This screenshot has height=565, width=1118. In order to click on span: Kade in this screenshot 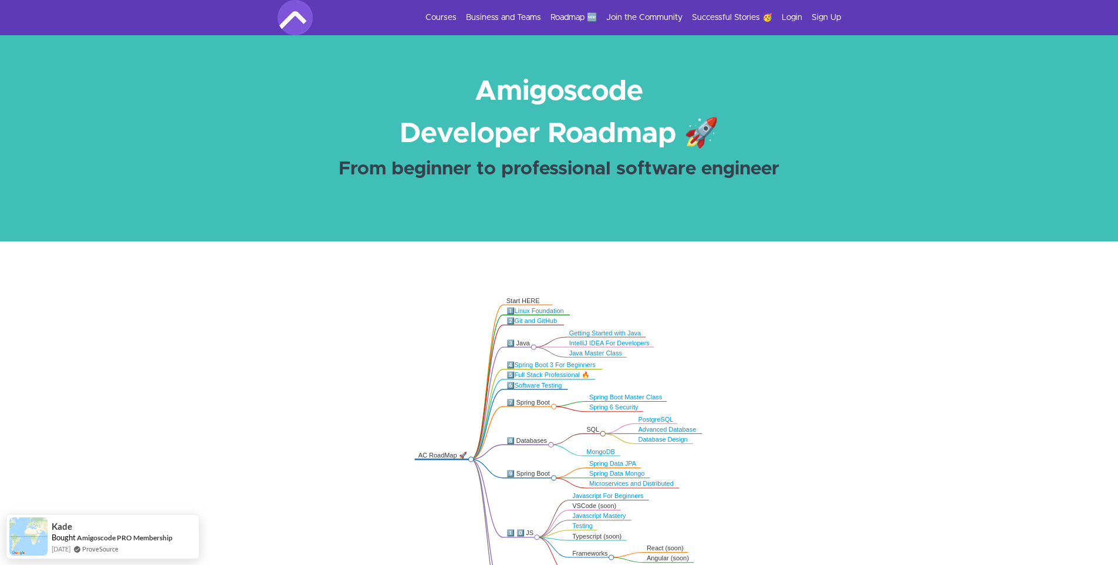, I will do `click(62, 526)`.